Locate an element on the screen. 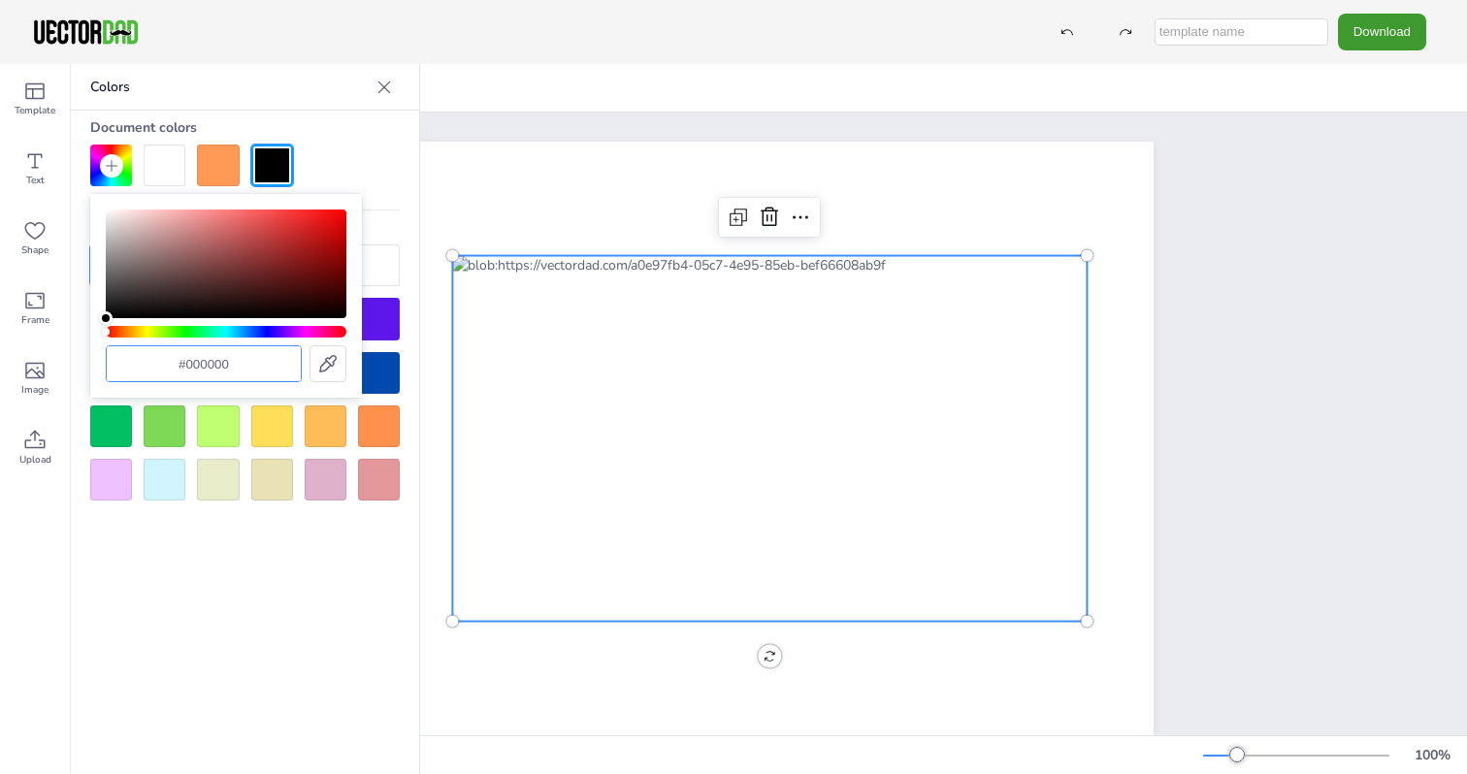  img: VectorDad-1.png is located at coordinates (85, 32).